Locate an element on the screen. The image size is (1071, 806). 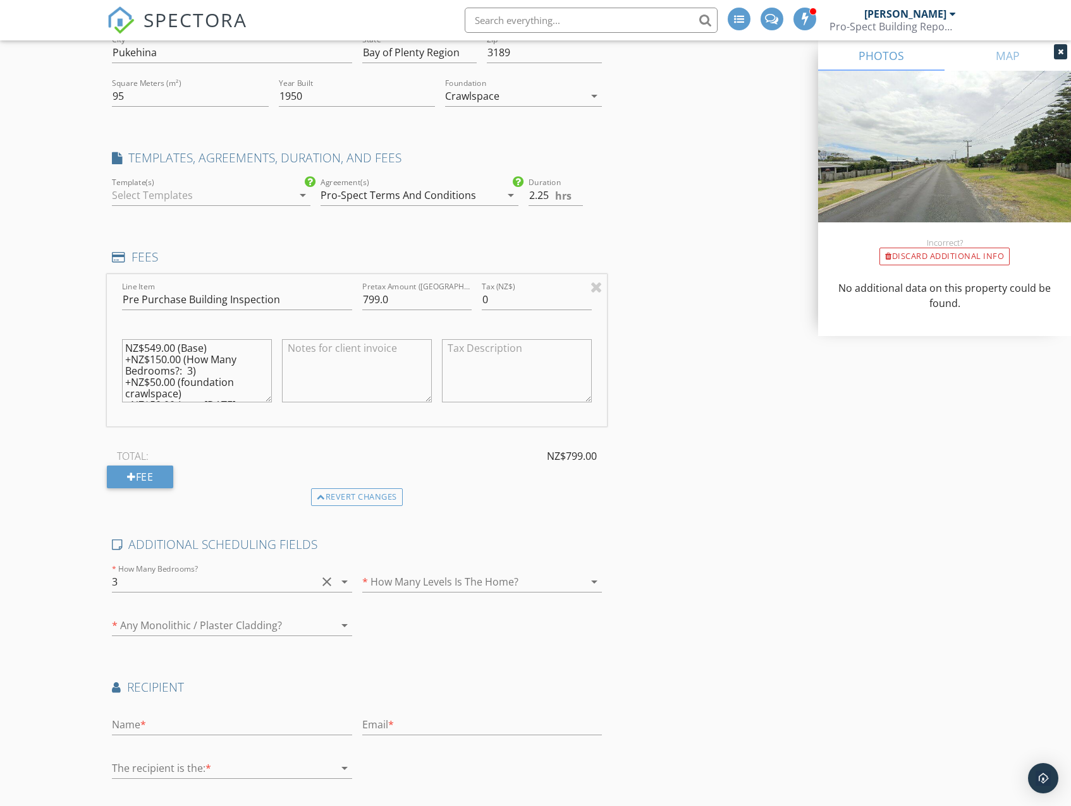
input: Duration is located at coordinates (556, 195).